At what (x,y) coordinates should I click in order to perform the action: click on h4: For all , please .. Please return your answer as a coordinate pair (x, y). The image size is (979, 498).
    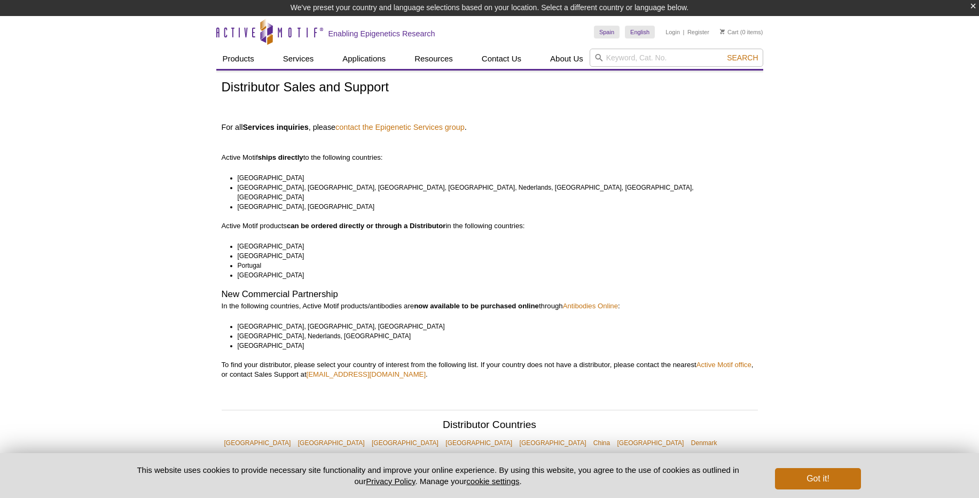
    Looking at the image, I should click on (490, 127).